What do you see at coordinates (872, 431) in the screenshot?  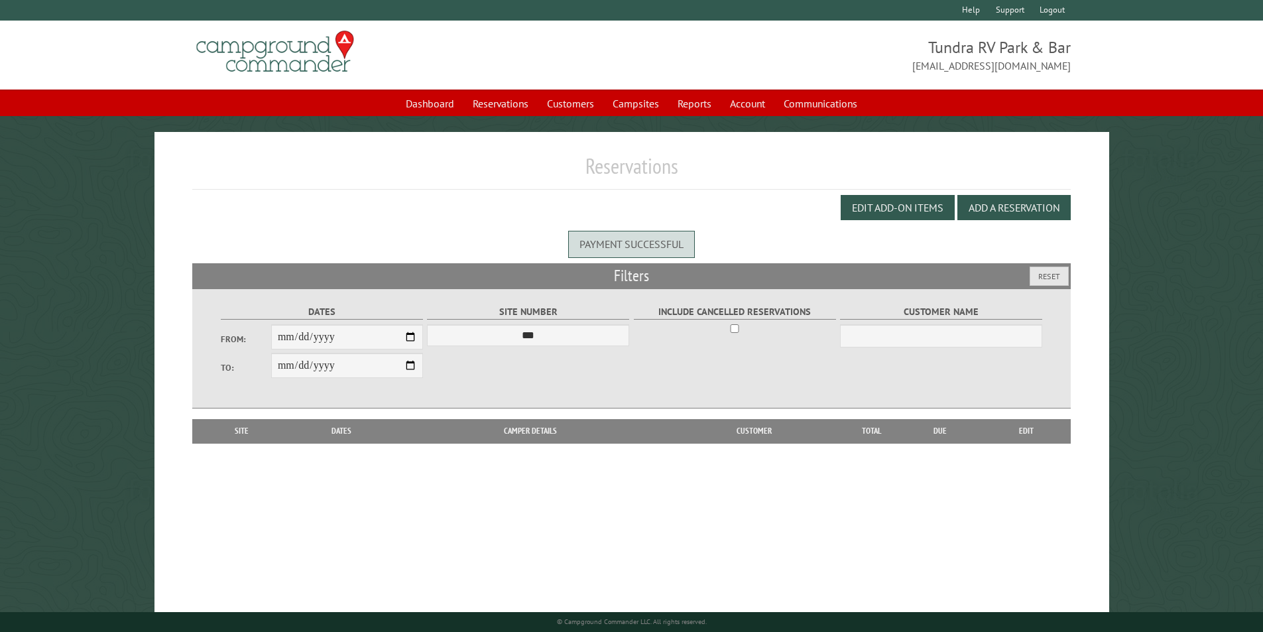 I see `th: Total` at bounding box center [872, 431].